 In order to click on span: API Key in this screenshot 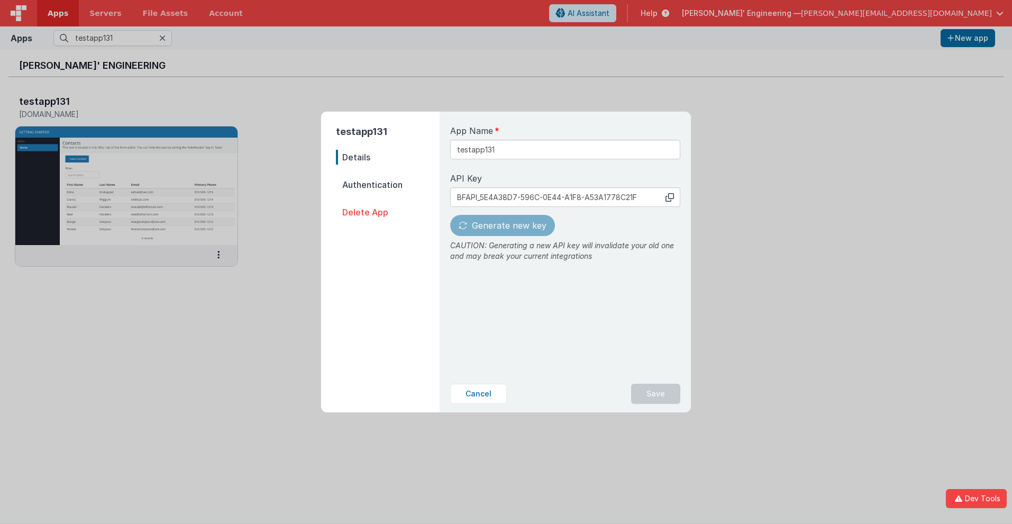, I will do `click(466, 178)`.